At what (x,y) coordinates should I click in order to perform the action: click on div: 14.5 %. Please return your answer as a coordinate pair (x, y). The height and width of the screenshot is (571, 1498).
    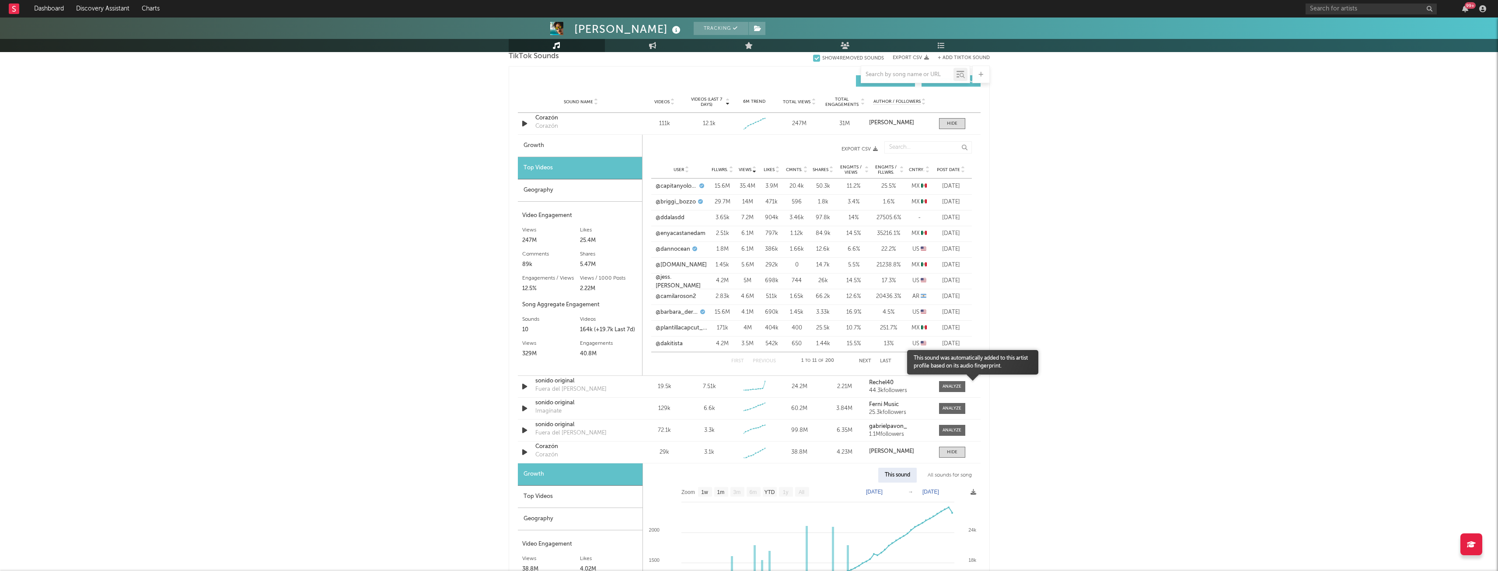
    Looking at the image, I should click on (854, 234).